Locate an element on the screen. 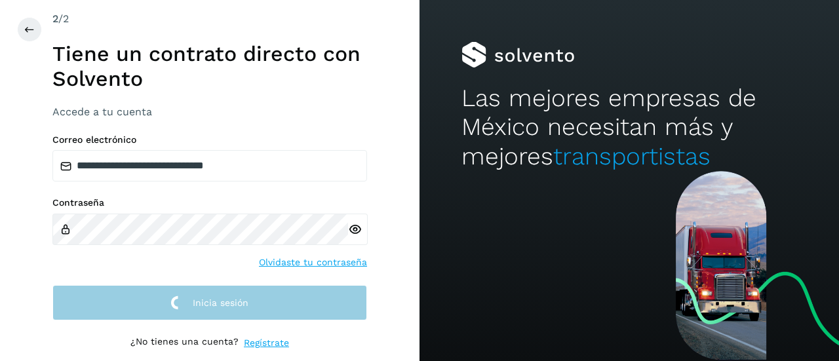 The height and width of the screenshot is (361, 839). label: Contraseña is located at coordinates (210, 203).